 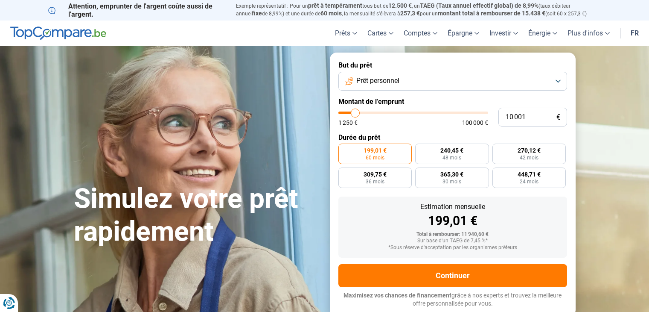 I want to click on span: TAEG (Taux annuel effectif global) de 8,99%, so click(x=479, y=6).